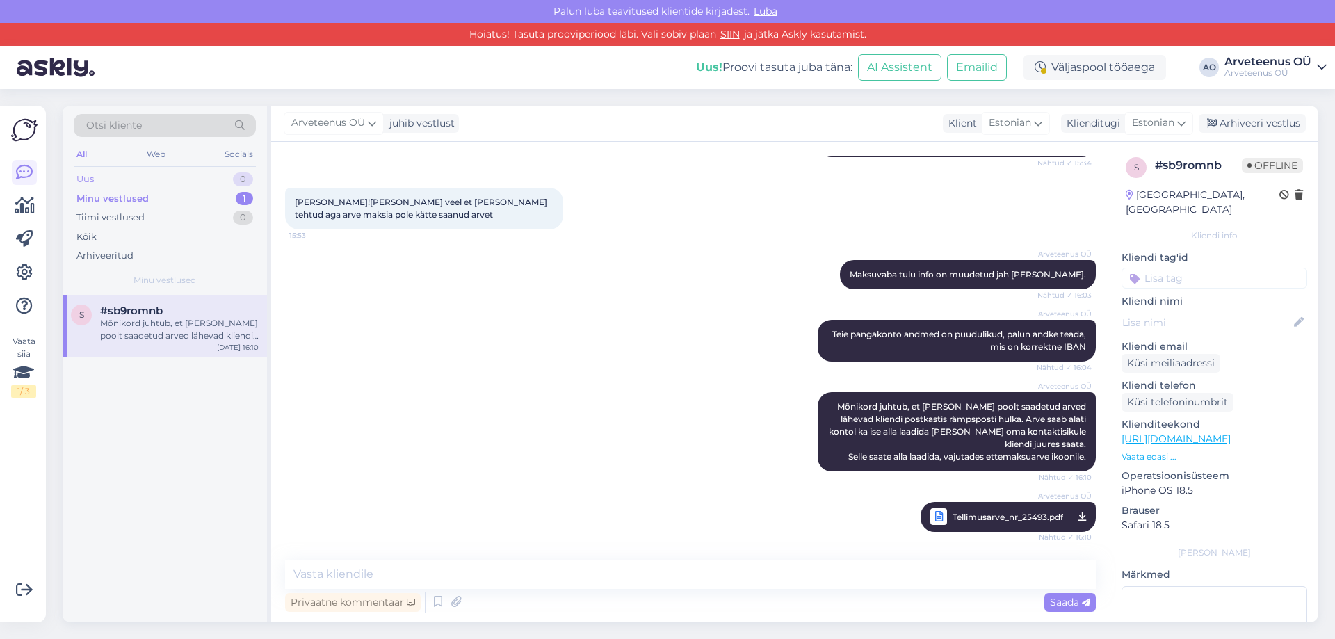  I want to click on span: Tellimusarve_nr_25493.pdf, so click(1008, 517).